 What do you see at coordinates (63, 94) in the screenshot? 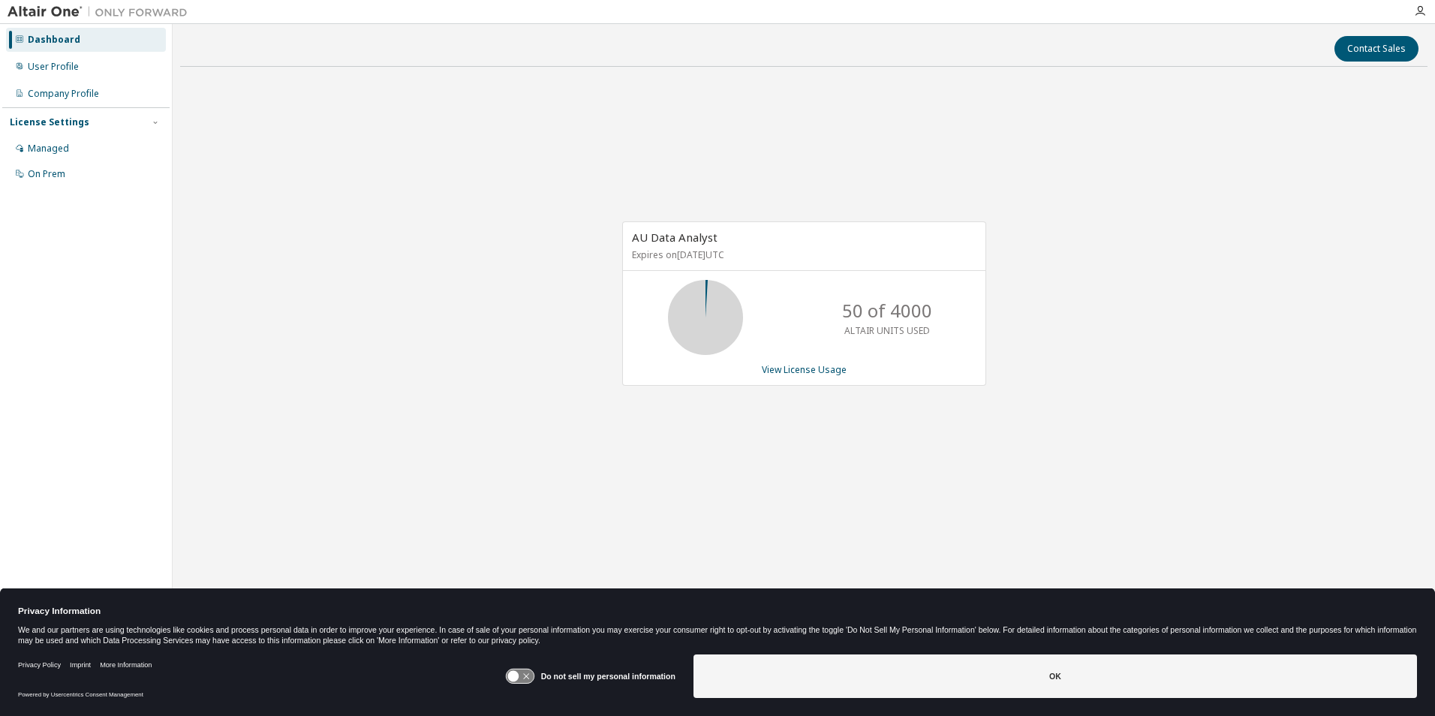
I see `div: Company Profile` at bounding box center [63, 94].